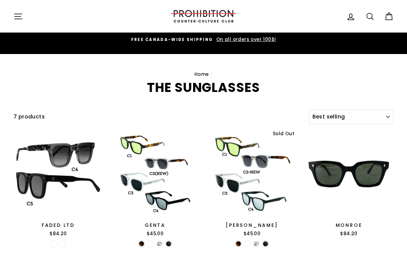  Describe the element at coordinates (203, 75) in the screenshot. I see `nav: breadcrumbs` at that location.